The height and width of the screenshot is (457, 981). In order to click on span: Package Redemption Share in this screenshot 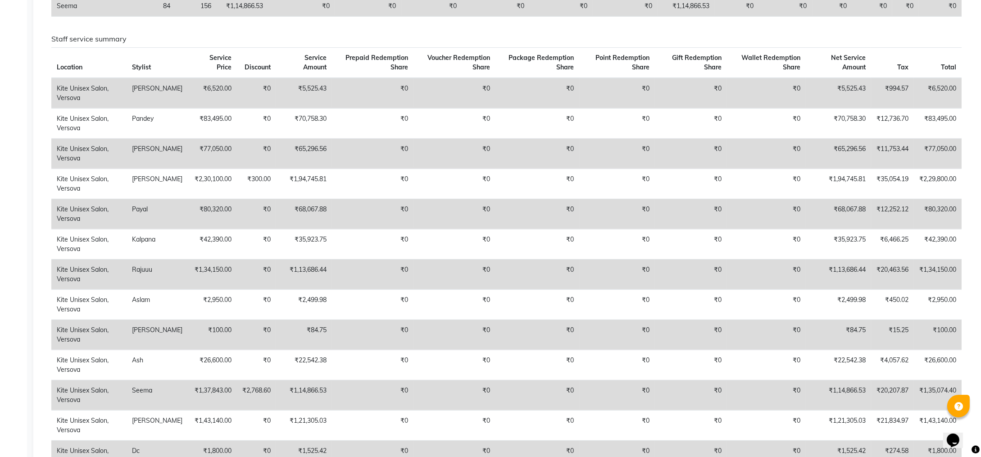, I will do `click(541, 62)`.